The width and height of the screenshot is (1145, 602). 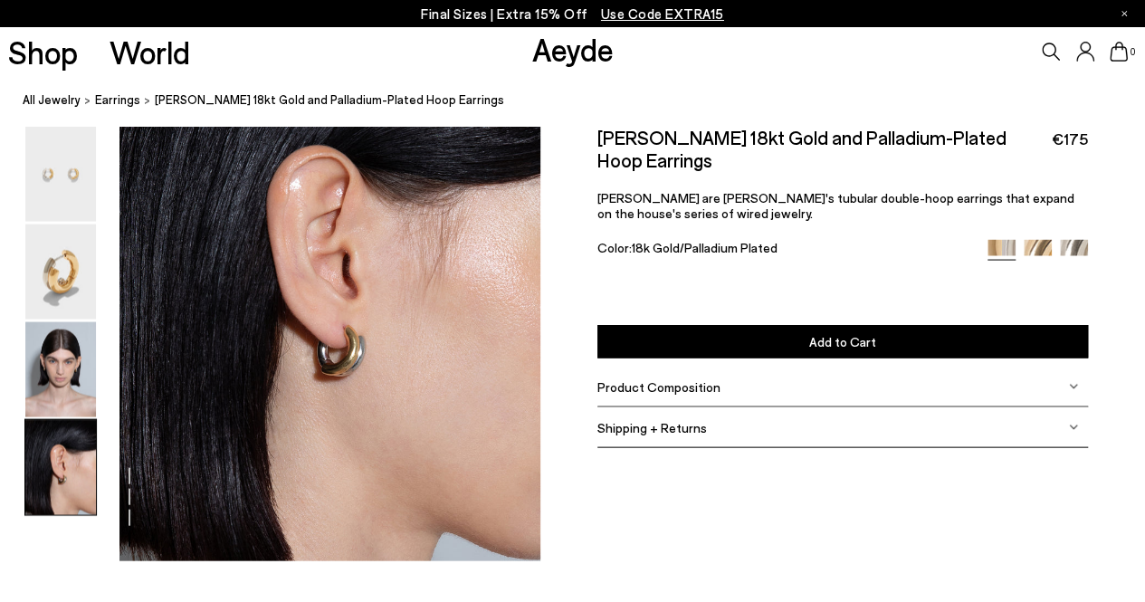 What do you see at coordinates (572, 49) in the screenshot?
I see `a: Aeyde` at bounding box center [572, 49].